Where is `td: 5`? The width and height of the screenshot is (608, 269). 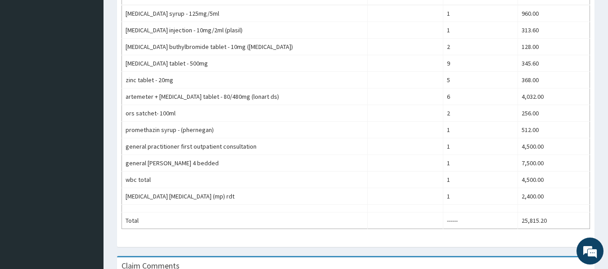
td: 5 is located at coordinates (480, 80).